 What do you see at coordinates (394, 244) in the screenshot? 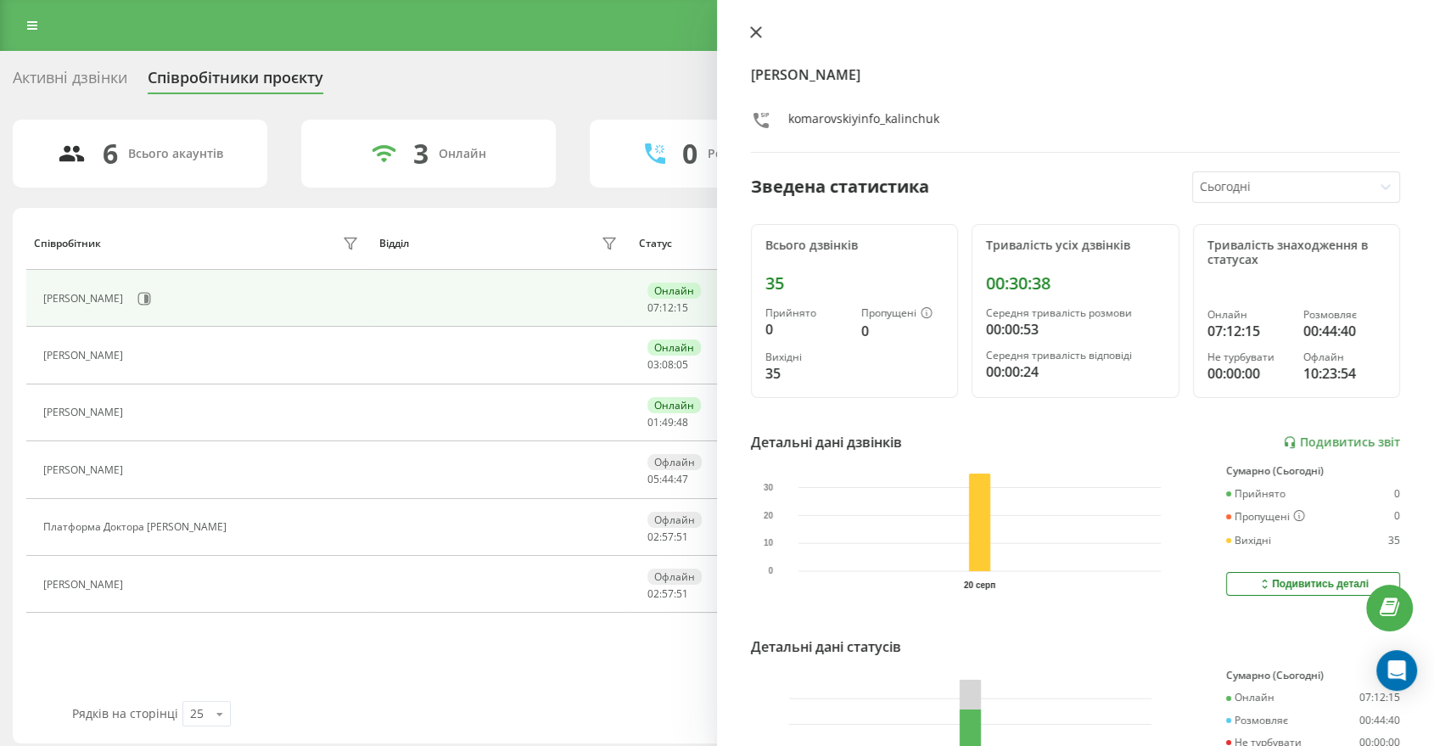
I see `div: Відділ` at bounding box center [394, 244].